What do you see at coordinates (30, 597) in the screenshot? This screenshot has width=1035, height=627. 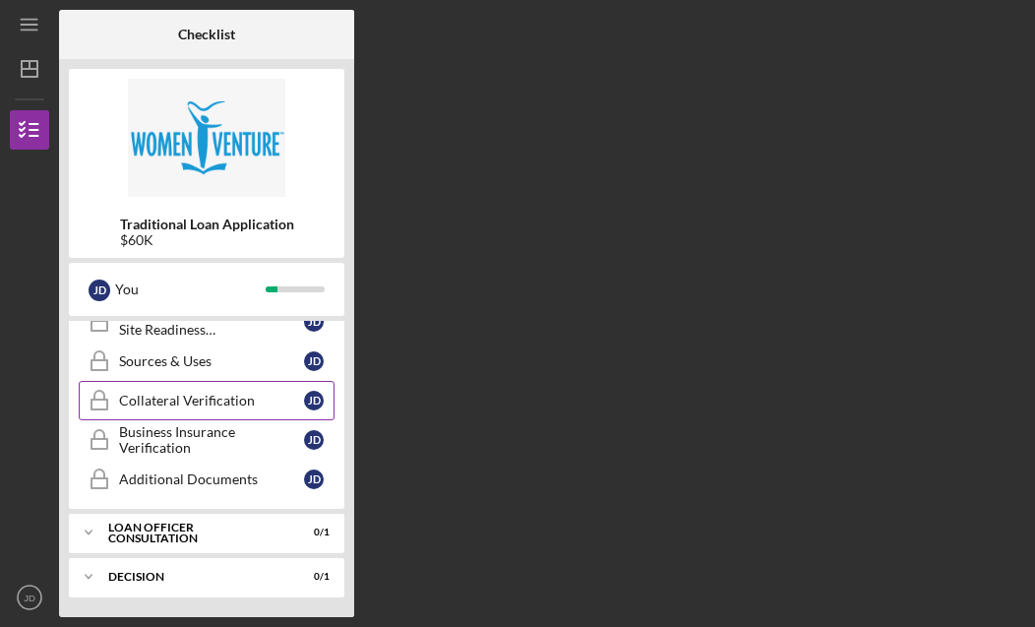 I see `button: JD` at bounding box center [30, 597].